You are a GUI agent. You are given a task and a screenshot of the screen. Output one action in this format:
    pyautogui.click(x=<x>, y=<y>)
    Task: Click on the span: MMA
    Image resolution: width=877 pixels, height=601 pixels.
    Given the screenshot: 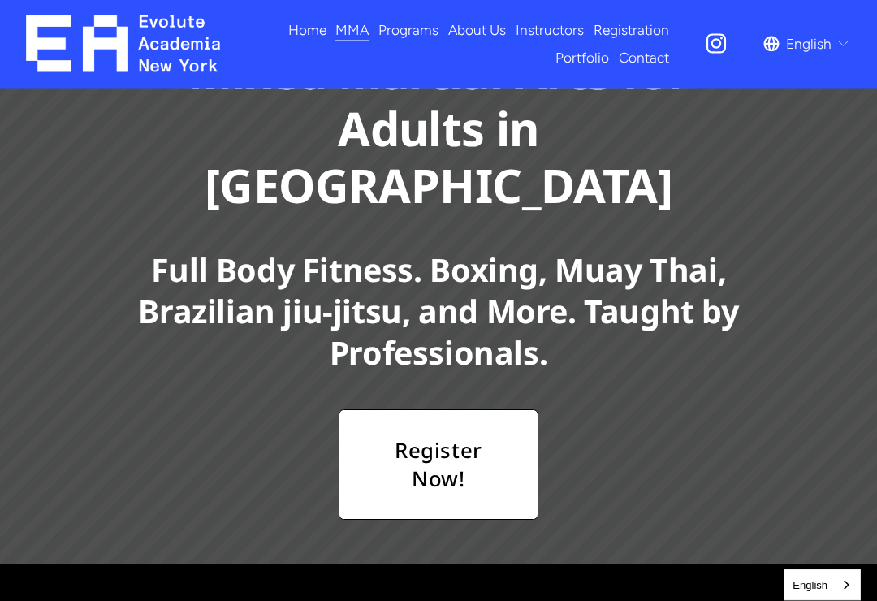 What is the action you would take?
    pyautogui.click(x=352, y=30)
    